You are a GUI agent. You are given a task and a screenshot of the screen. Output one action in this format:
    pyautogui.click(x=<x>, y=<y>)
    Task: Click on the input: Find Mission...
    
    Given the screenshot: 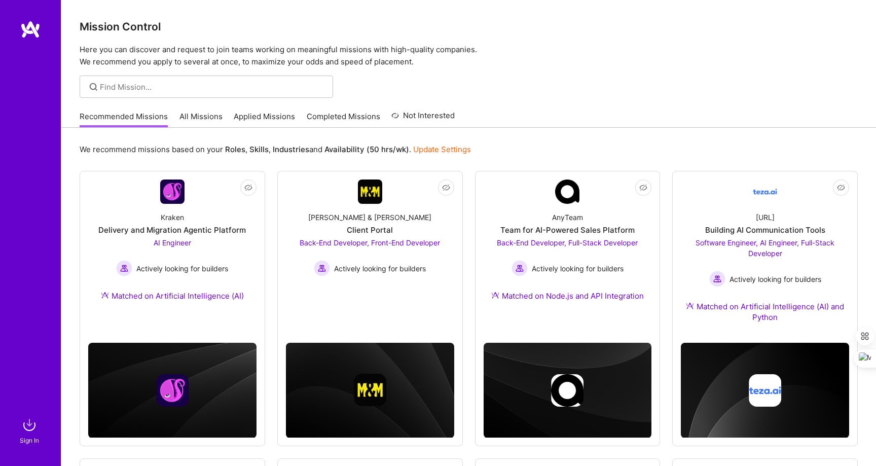 What is the action you would take?
    pyautogui.click(x=212, y=87)
    